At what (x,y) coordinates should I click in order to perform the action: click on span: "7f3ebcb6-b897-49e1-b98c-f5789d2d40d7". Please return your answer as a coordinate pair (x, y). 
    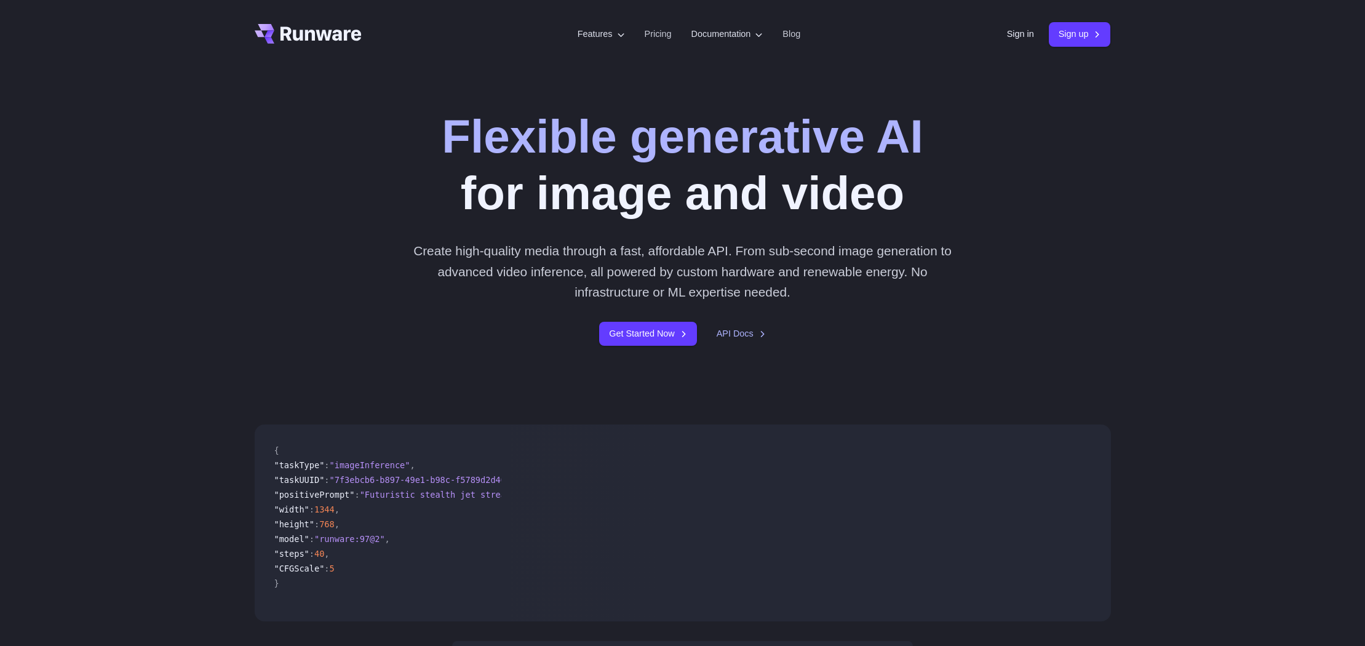
    Looking at the image, I should click on (425, 480).